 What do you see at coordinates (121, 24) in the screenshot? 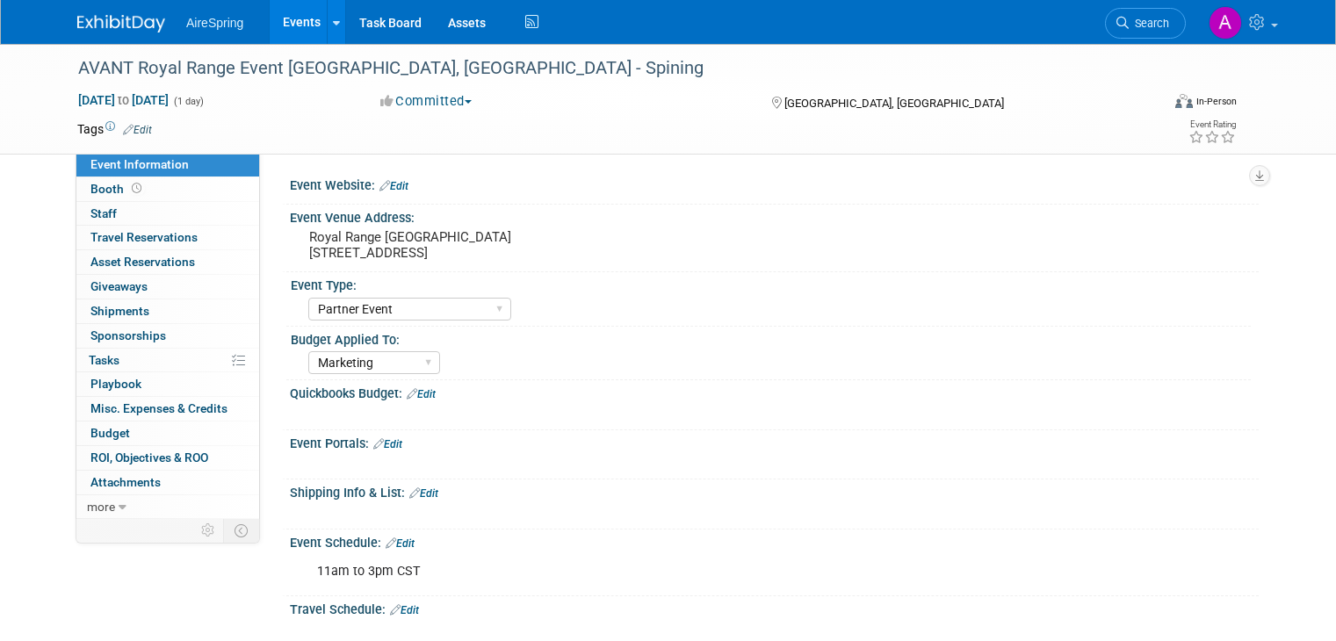
I see `img: ExhibitDay` at bounding box center [121, 24].